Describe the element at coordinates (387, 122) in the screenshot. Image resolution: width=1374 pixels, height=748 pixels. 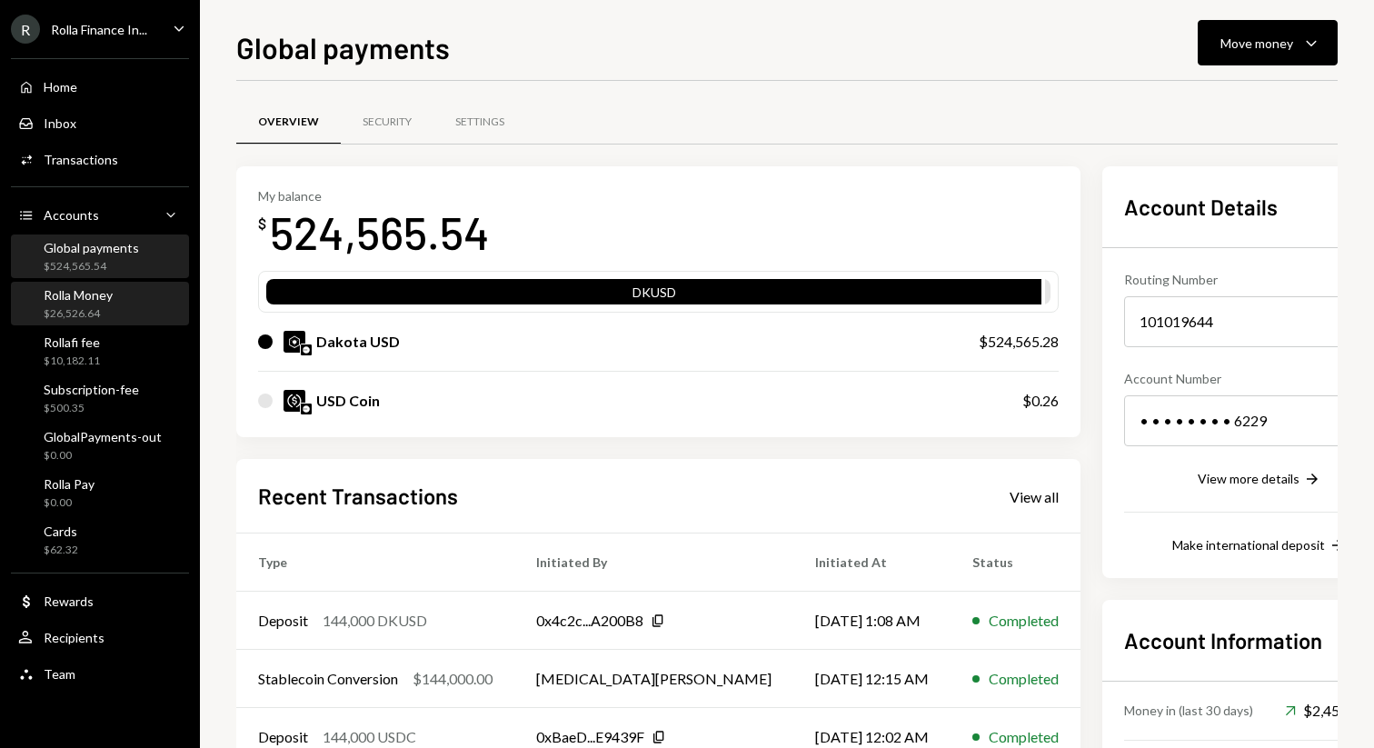
I see `div: Security` at that location.